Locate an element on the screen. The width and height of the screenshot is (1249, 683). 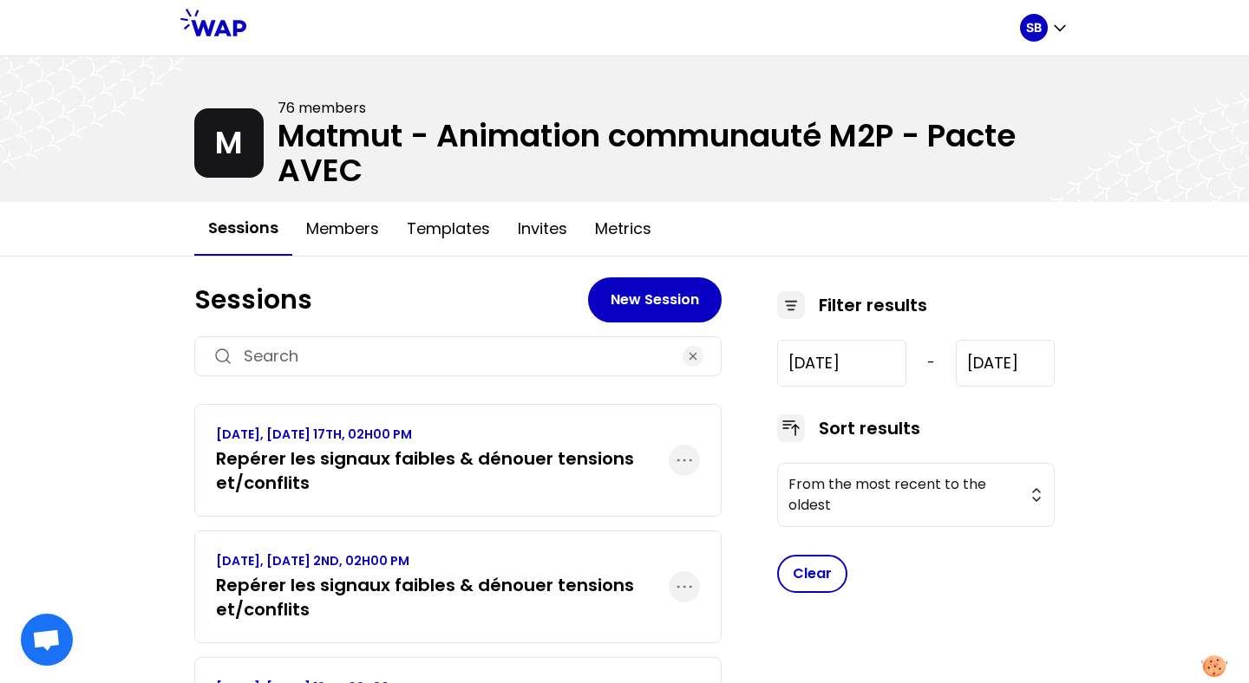
span: From the most recent to the oldest is located at coordinates (904, 495).